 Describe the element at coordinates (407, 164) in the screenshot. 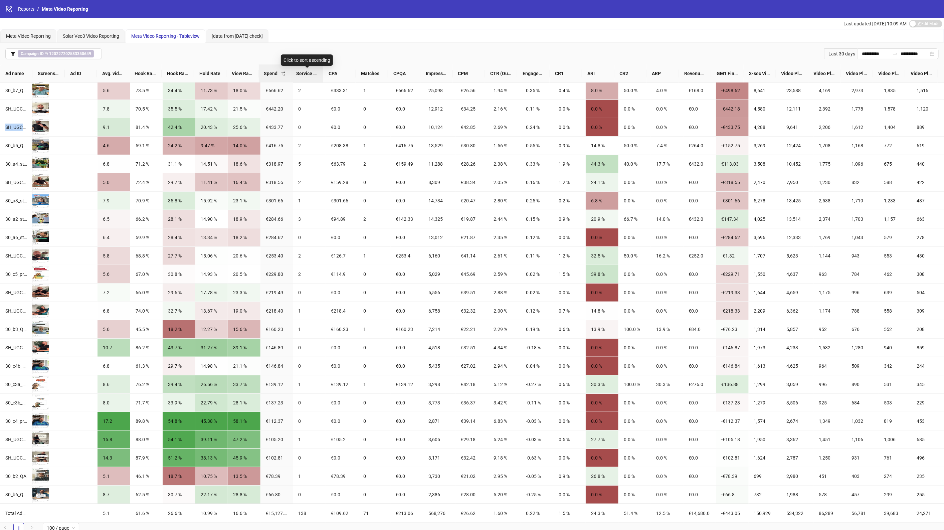

I see `div: €159.49` at that location.